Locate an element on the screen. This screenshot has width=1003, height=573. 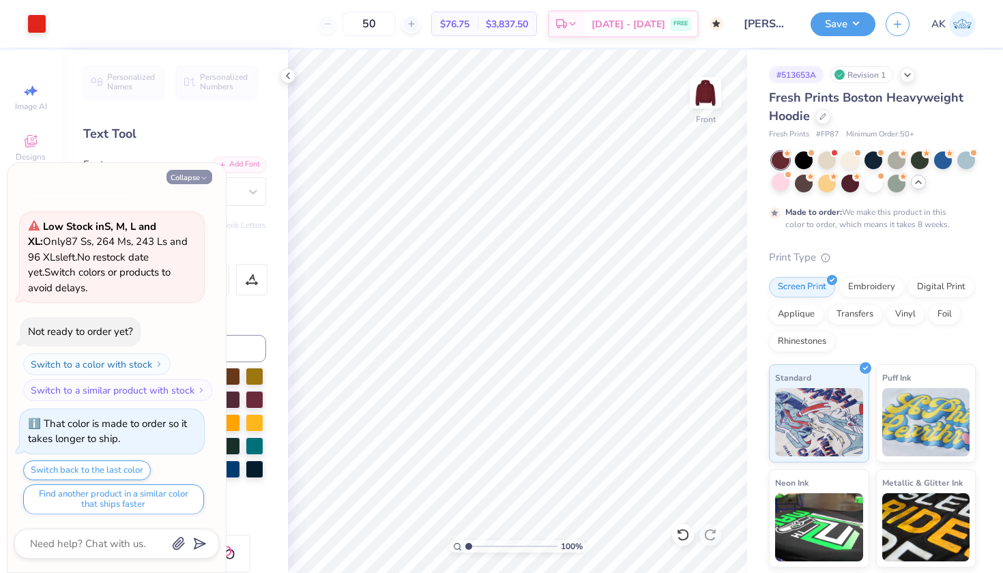
button: Switch back to the last color is located at coordinates (87, 470).